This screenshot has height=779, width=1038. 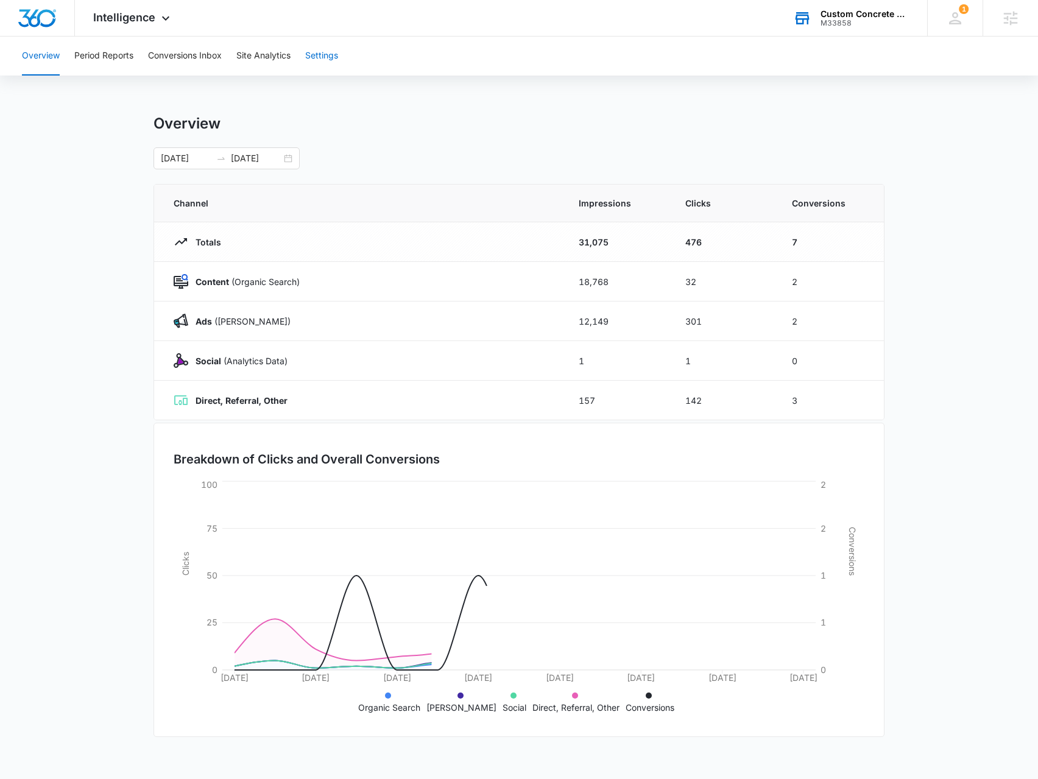 I want to click on button: Site Analytics, so click(x=263, y=56).